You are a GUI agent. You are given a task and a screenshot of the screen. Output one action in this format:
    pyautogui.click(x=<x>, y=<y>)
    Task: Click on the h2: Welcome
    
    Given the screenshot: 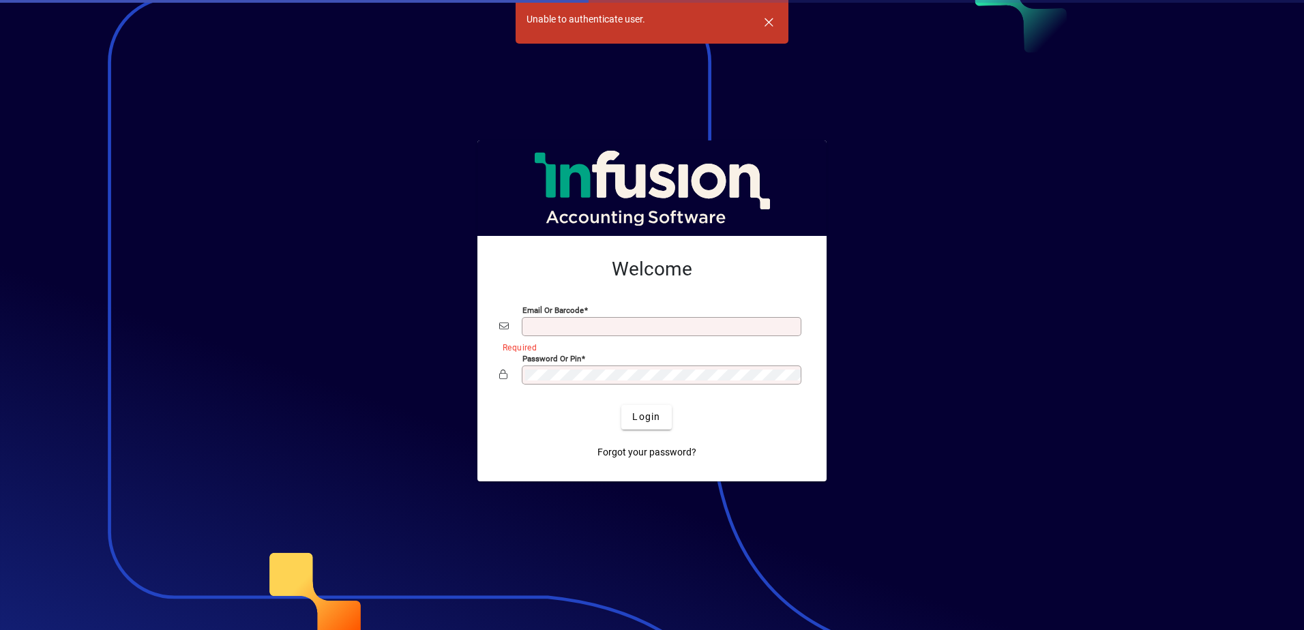 What is the action you would take?
    pyautogui.click(x=652, y=269)
    